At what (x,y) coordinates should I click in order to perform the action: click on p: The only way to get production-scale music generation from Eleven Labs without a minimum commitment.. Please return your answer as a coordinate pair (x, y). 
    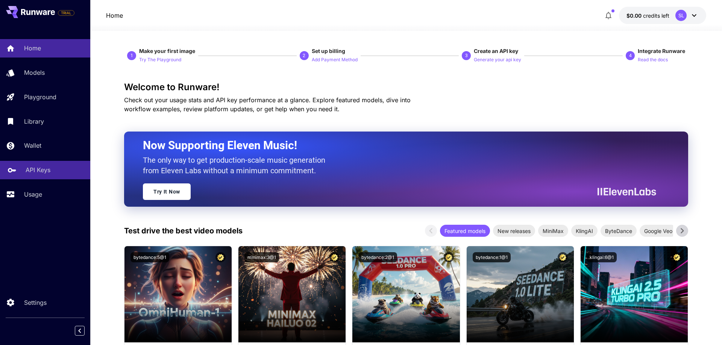
    Looking at the image, I should click on (237, 165).